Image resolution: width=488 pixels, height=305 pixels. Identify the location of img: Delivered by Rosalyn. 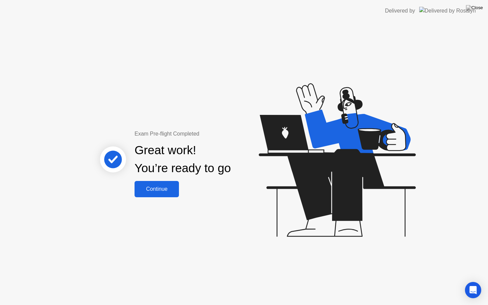
(447, 11).